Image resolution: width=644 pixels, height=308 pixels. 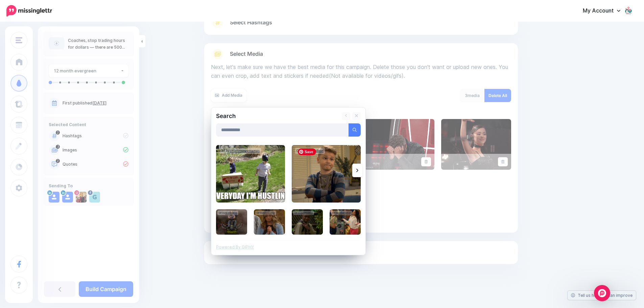 What do you see at coordinates (81, 197) in the screenshot?
I see `img: 381205443_721517473137334_3203202782493257930_n-bsa143766.jpg` at bounding box center [81, 197].